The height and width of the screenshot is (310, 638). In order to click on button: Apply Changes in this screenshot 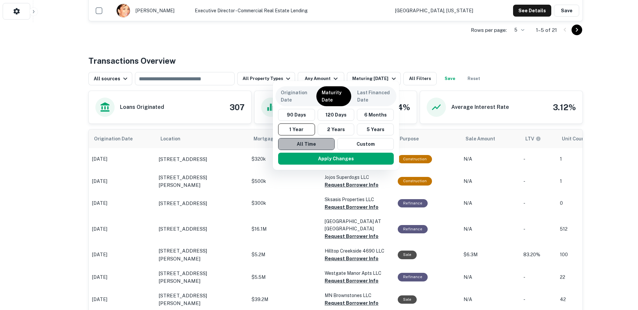, I will do `click(336, 159)`.